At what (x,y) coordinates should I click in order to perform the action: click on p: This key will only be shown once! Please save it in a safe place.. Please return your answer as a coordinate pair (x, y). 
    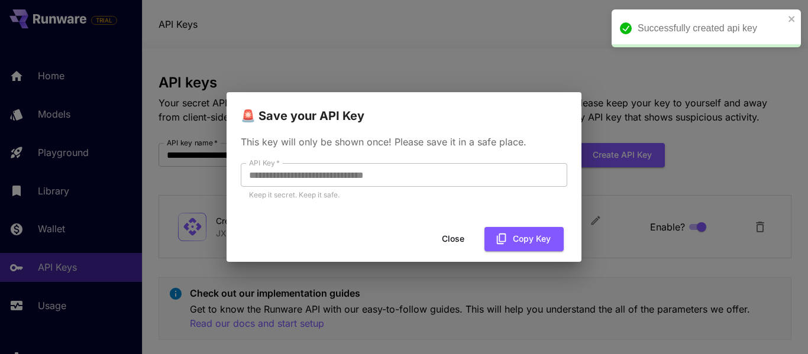
    Looking at the image, I should click on (404, 142).